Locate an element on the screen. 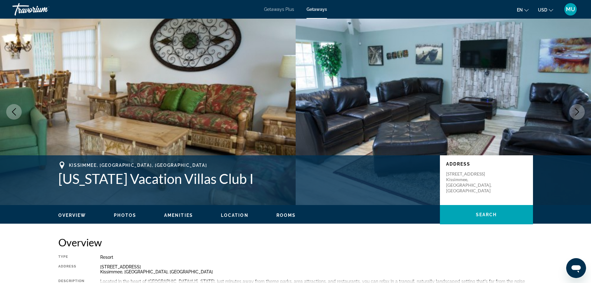 The image size is (591, 283). button: Overview is located at coordinates (72, 215).